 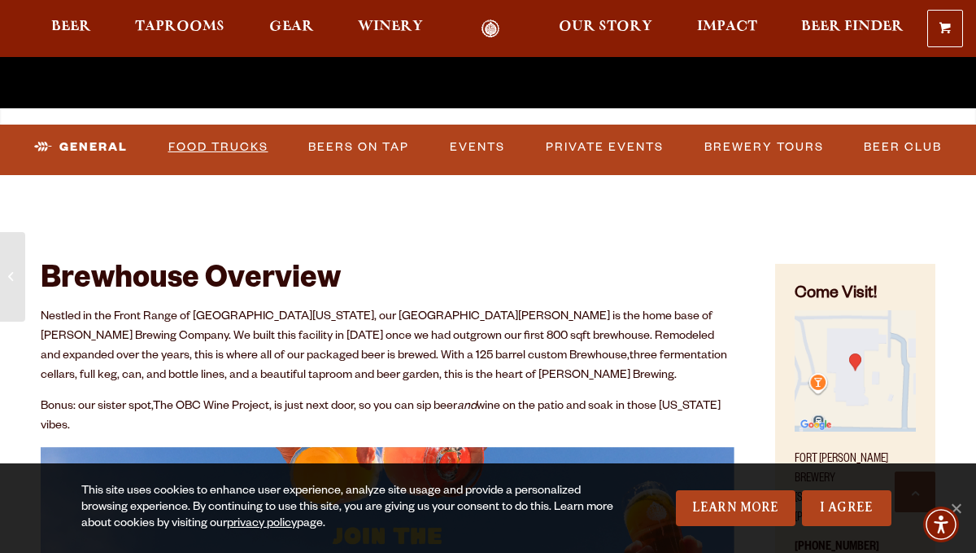 What do you see at coordinates (853, 27) in the screenshot?
I see `span: Beer Finder` at bounding box center [853, 27].